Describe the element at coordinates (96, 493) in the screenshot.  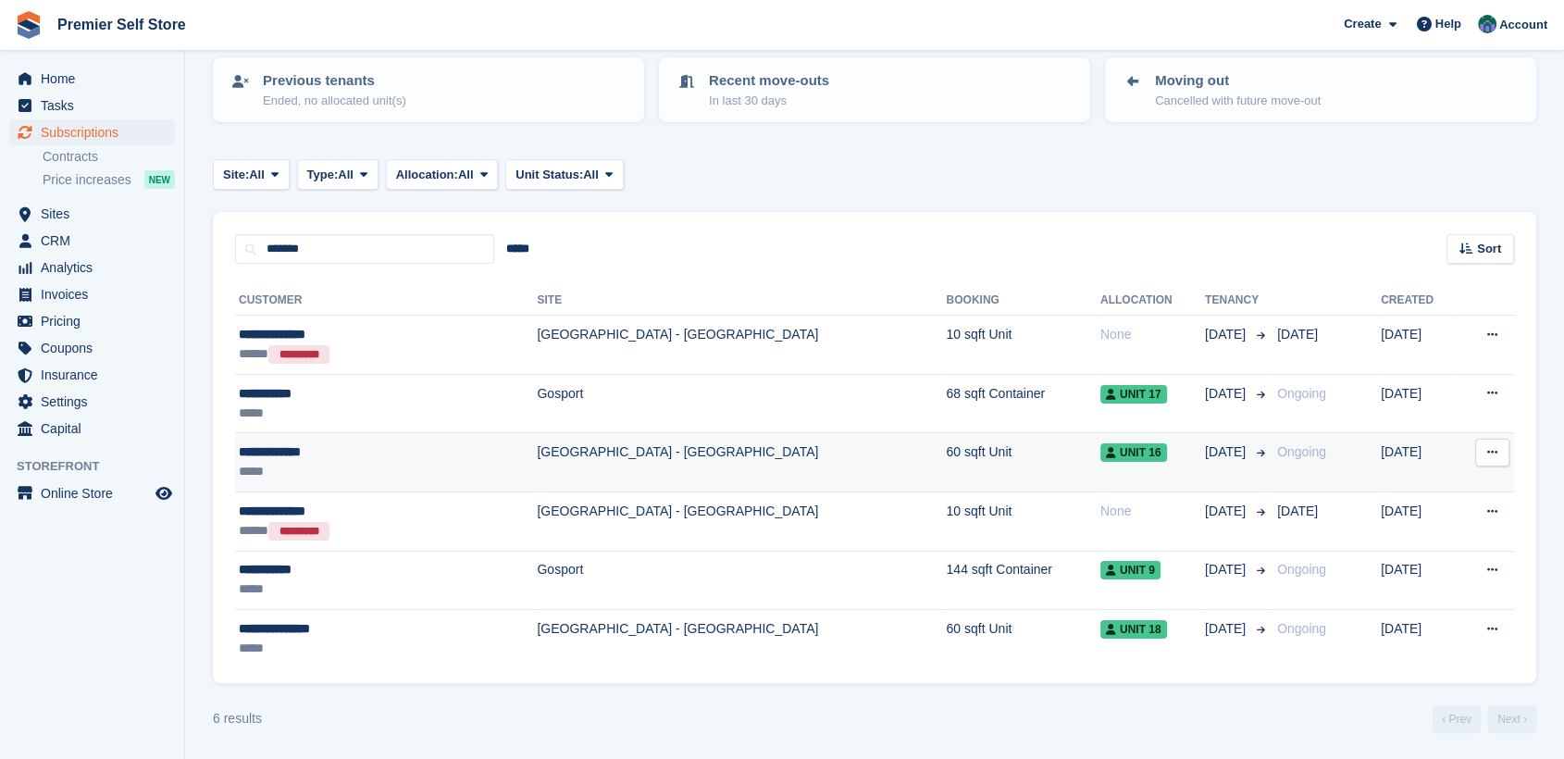
I see `span: Online Store` at that location.